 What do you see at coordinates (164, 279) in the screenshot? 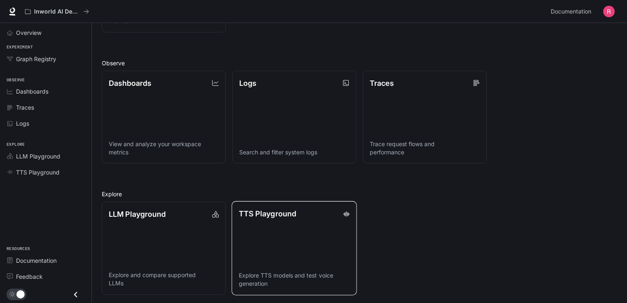
I see `p: Explore and compare supported LLMs` at bounding box center [164, 279].